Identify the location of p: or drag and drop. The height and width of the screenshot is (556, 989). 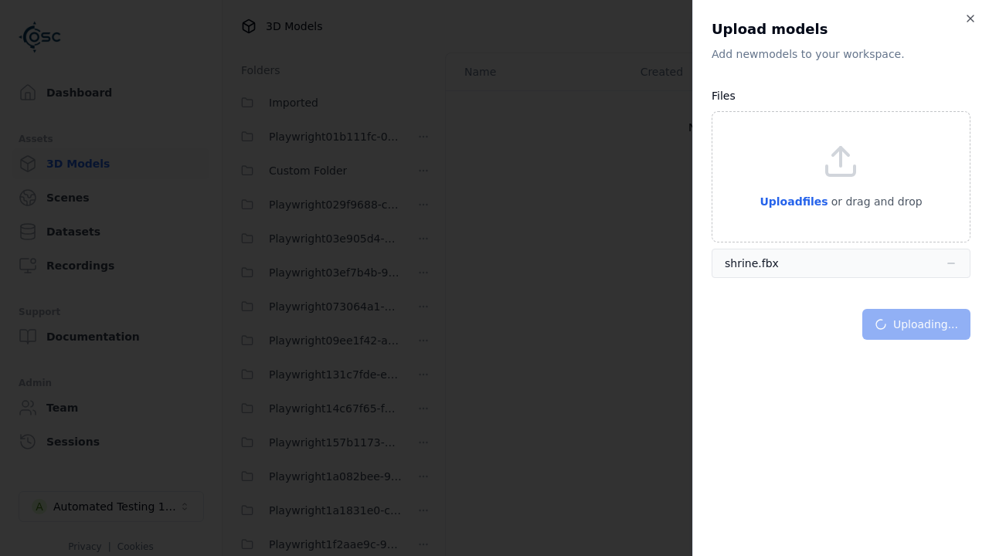
(875, 202).